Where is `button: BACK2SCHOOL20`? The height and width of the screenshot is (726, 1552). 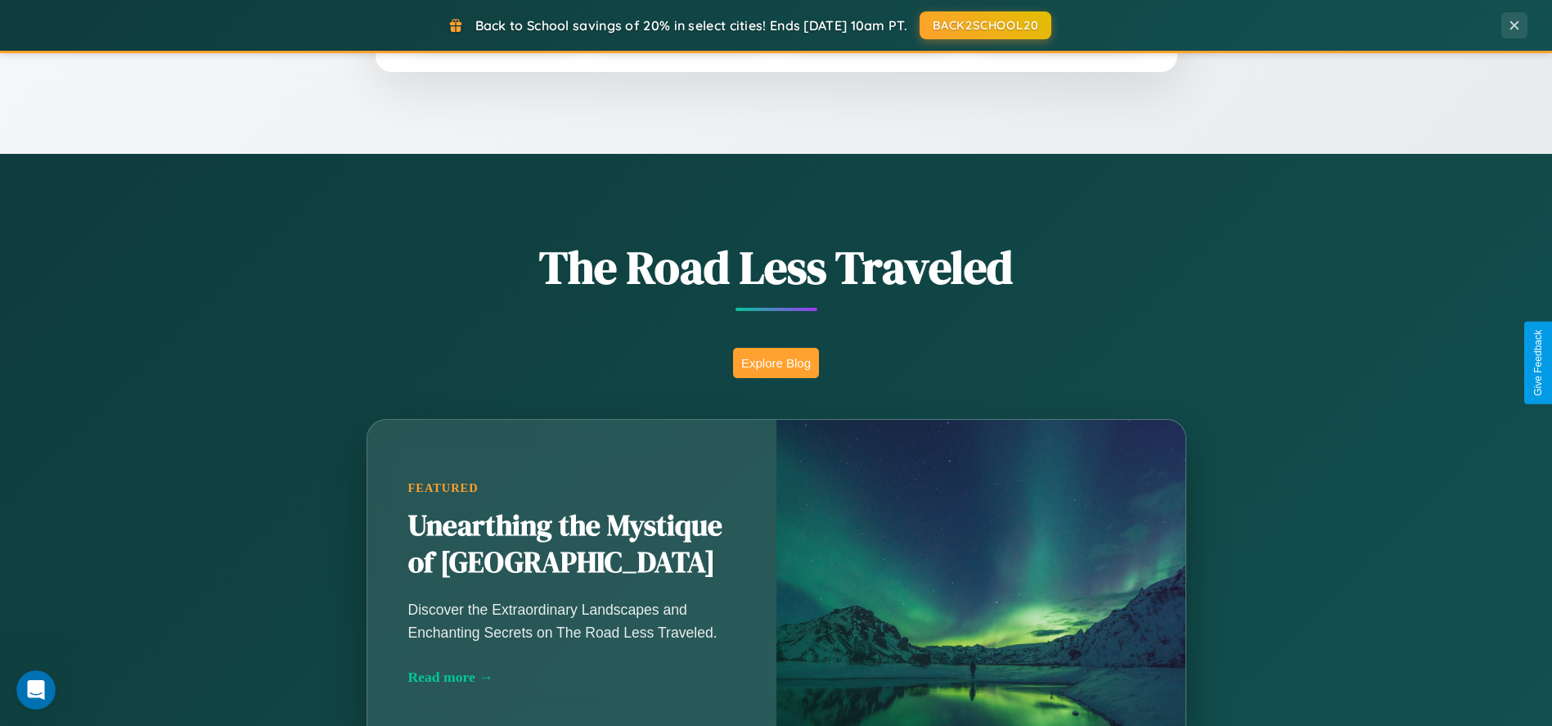
button: BACK2SCHOOL20 is located at coordinates (985, 25).